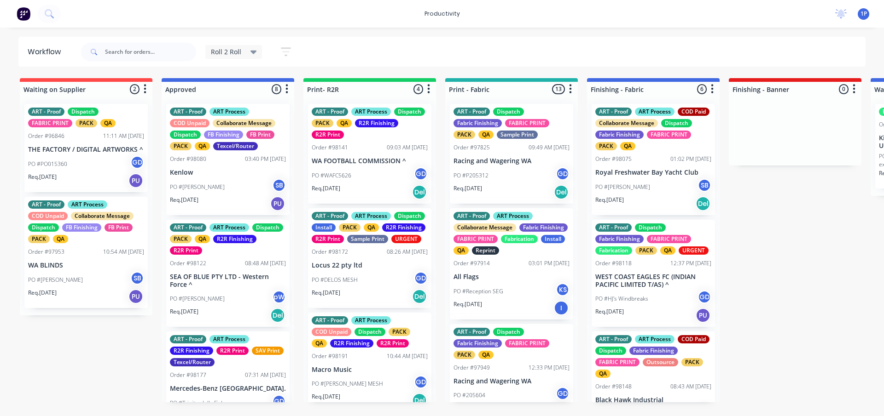  I want to click on div: Order #98080, so click(188, 159).